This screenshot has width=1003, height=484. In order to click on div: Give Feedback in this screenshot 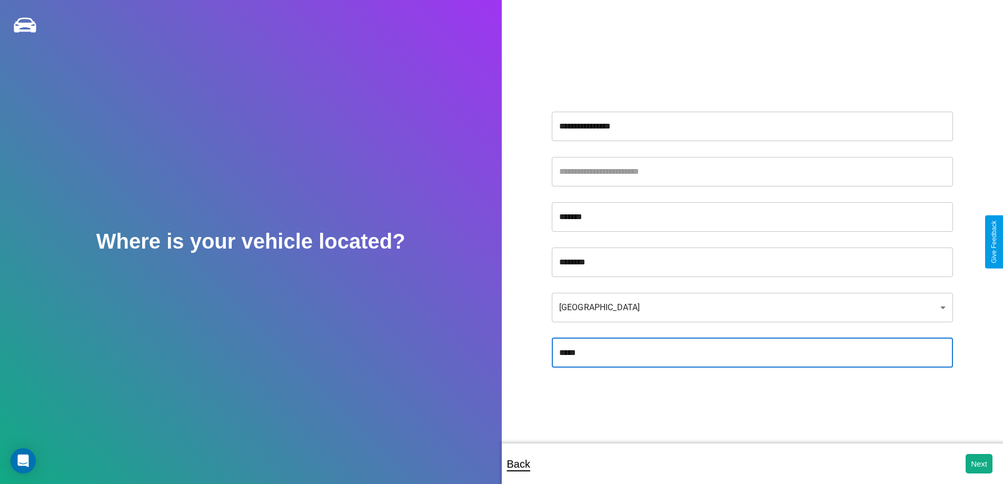, I will do `click(994, 242)`.